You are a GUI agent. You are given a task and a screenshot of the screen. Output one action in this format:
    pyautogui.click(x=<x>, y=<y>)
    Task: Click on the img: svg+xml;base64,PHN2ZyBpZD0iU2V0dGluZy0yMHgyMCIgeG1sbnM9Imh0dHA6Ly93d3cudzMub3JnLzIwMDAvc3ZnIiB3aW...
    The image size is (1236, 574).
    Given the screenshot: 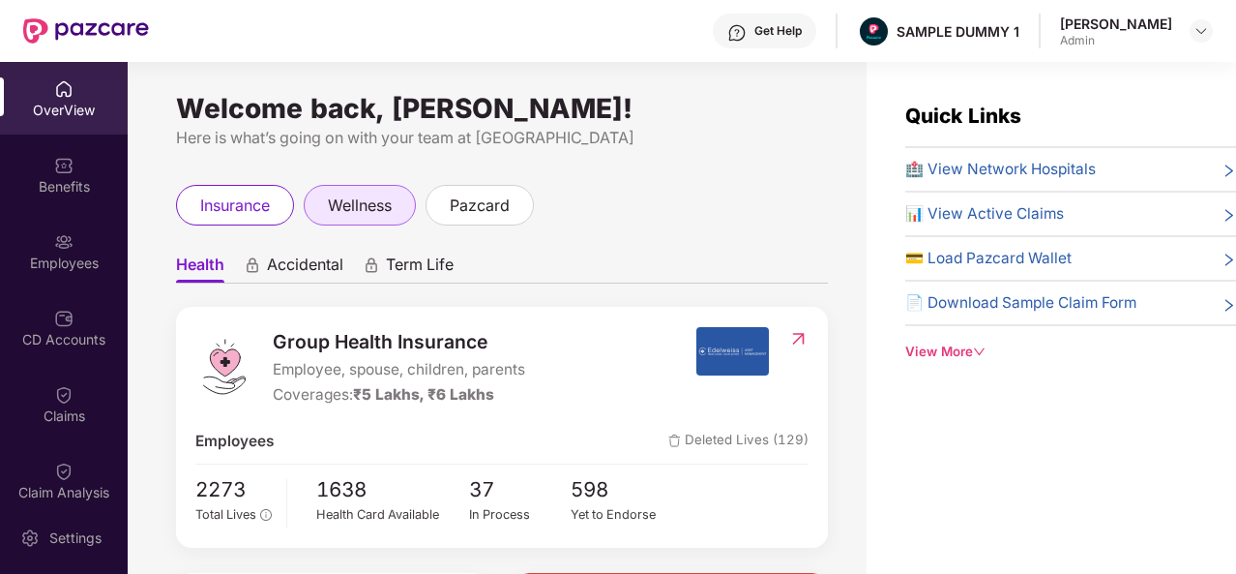 What is the action you would take?
    pyautogui.click(x=30, y=538)
    